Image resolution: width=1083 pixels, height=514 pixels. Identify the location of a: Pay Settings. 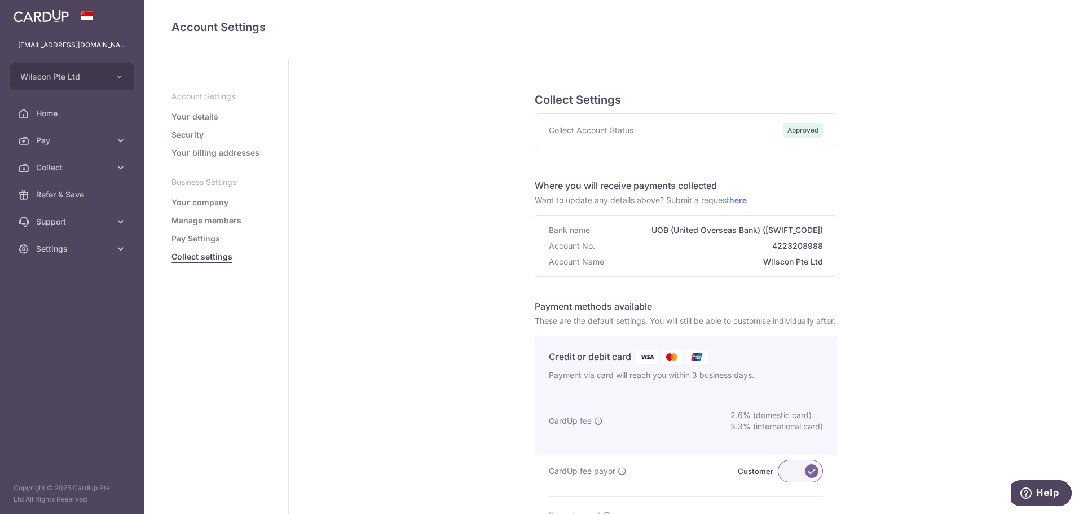
(196, 239).